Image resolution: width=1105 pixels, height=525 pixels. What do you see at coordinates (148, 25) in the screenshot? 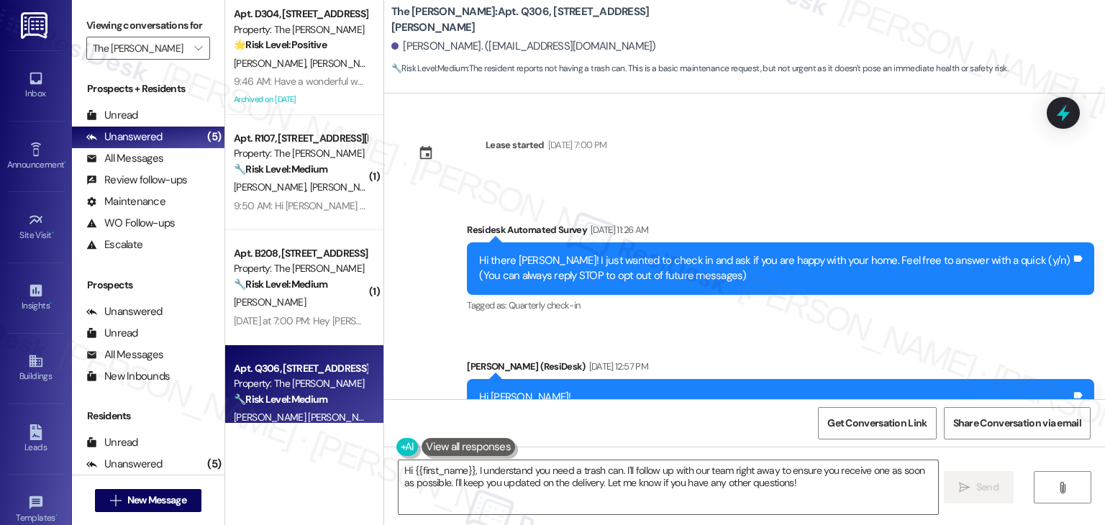
I see `label: Viewing conversations for` at bounding box center [148, 25].